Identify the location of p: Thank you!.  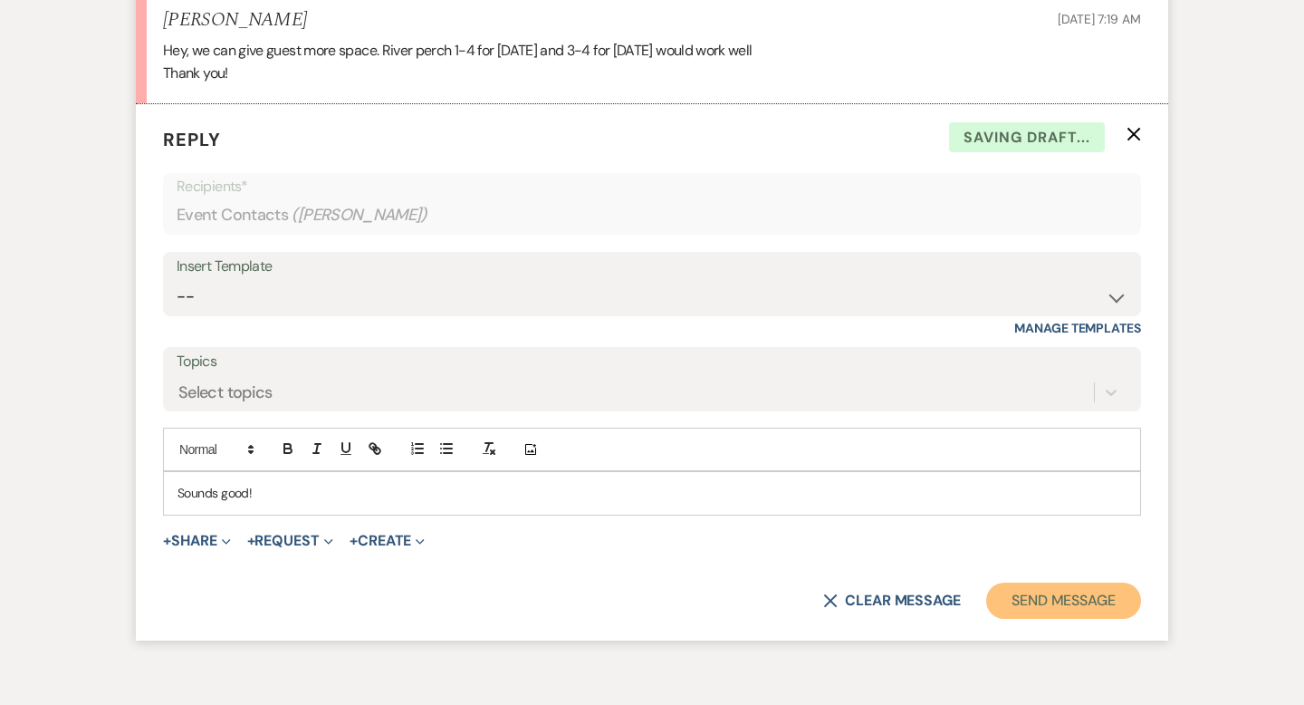
(652, 73).